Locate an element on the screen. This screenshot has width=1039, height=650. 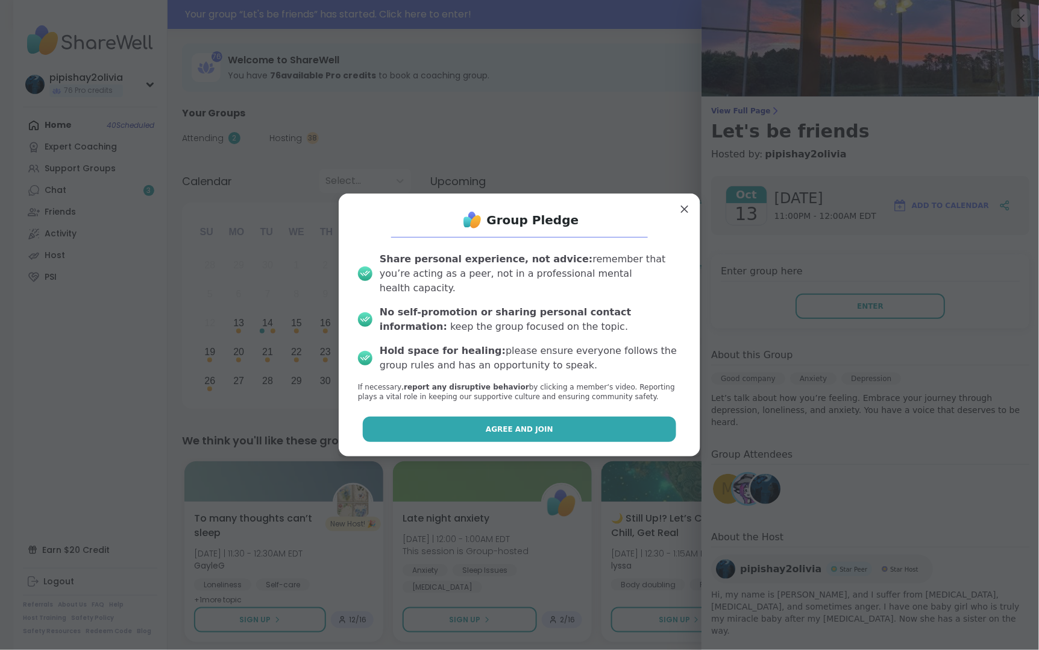
h1: Group Pledge is located at coordinates (533, 220).